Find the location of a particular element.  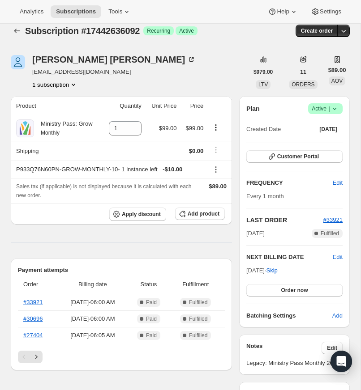

button: Order now is located at coordinates (294, 291).